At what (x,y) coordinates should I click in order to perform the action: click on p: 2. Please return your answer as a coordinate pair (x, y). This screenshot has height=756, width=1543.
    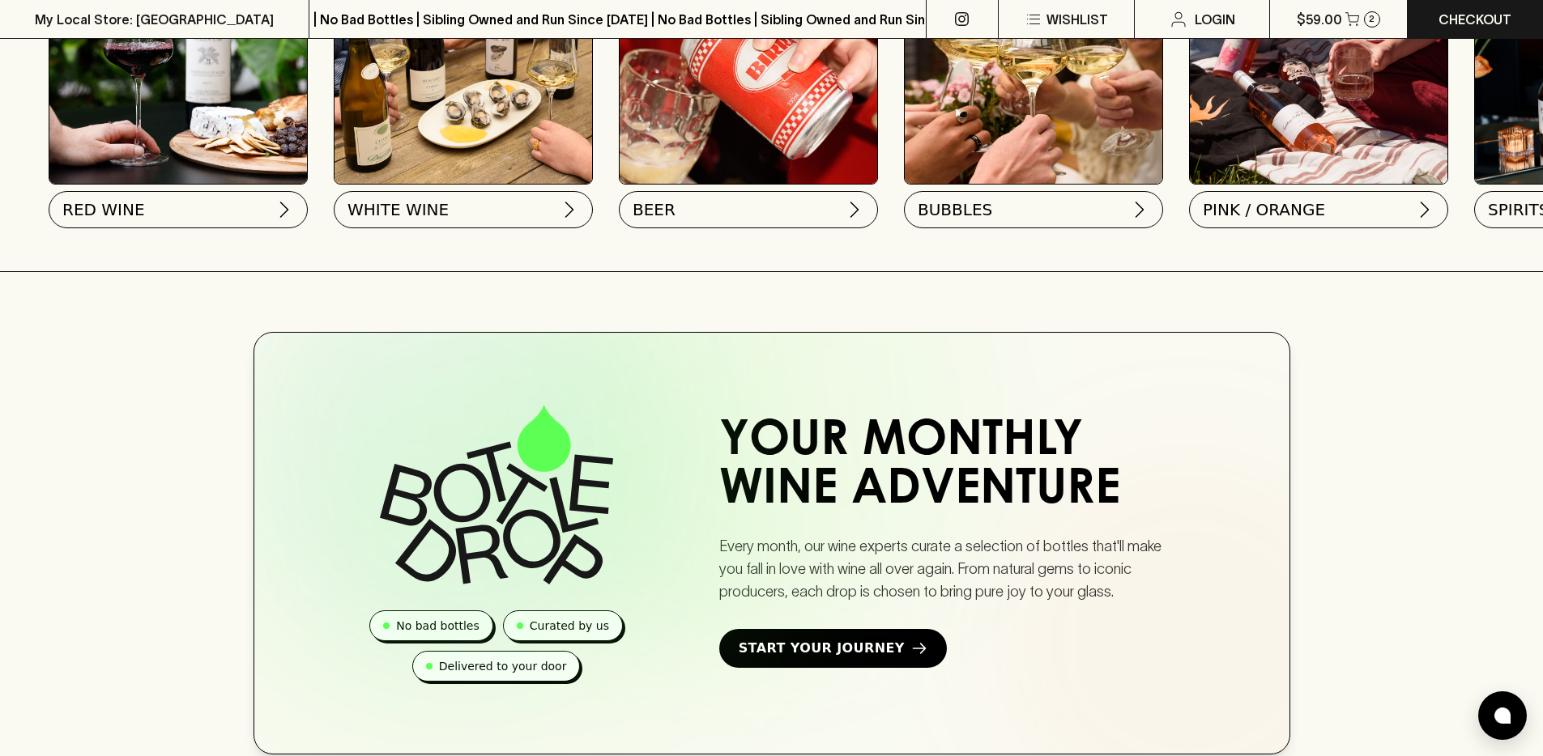
    Looking at the image, I should click on (1371, 19).